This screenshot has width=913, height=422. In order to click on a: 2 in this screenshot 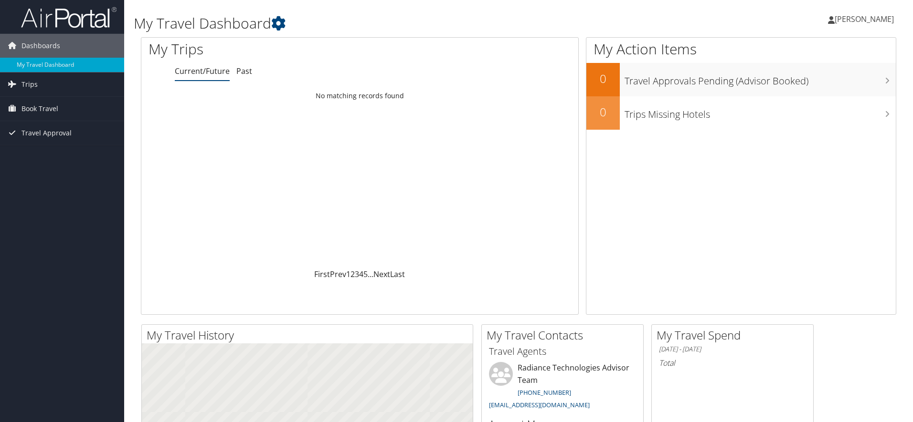, I will do `click(352, 274)`.